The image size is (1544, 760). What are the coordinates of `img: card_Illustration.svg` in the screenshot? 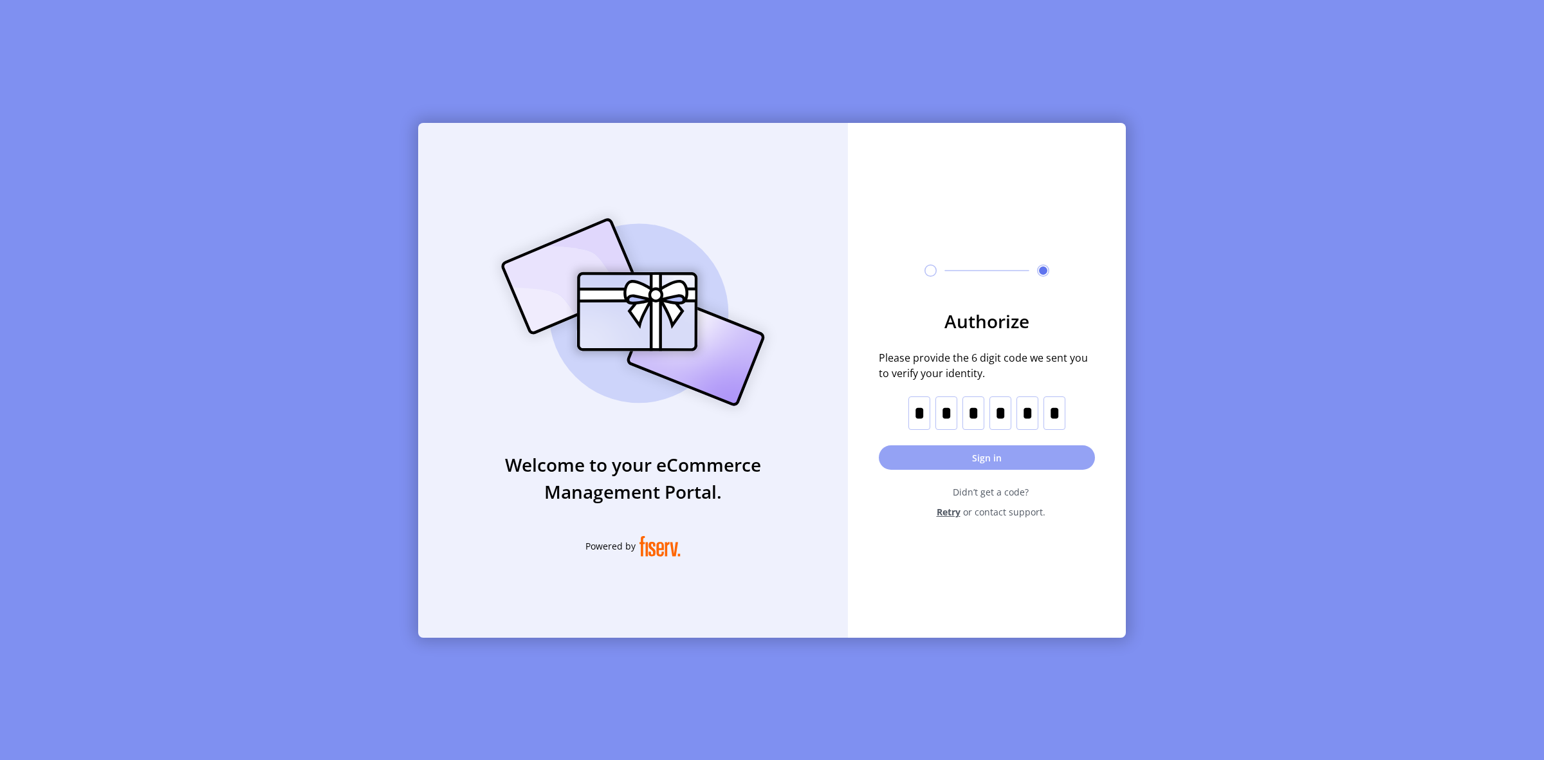 It's located at (633, 312).